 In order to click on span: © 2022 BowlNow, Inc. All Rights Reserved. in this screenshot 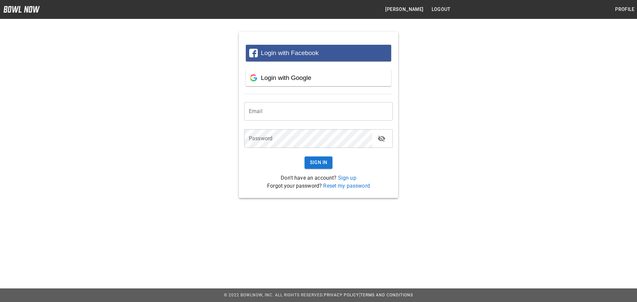, I will do `click(274, 295)`.